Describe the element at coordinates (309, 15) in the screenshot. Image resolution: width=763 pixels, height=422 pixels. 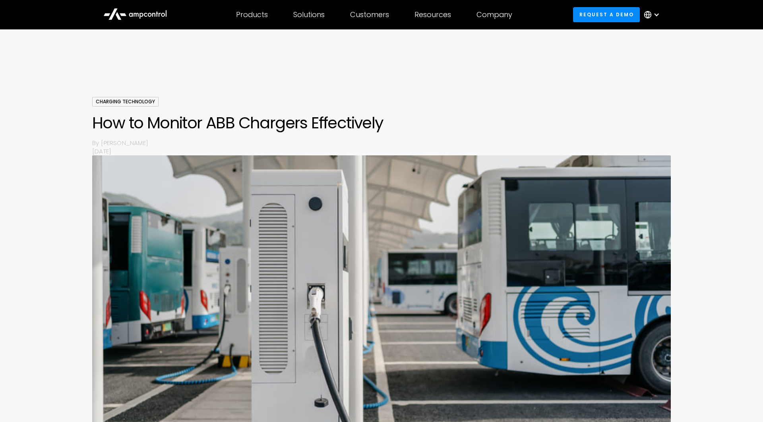
I see `div: Solutions` at that location.